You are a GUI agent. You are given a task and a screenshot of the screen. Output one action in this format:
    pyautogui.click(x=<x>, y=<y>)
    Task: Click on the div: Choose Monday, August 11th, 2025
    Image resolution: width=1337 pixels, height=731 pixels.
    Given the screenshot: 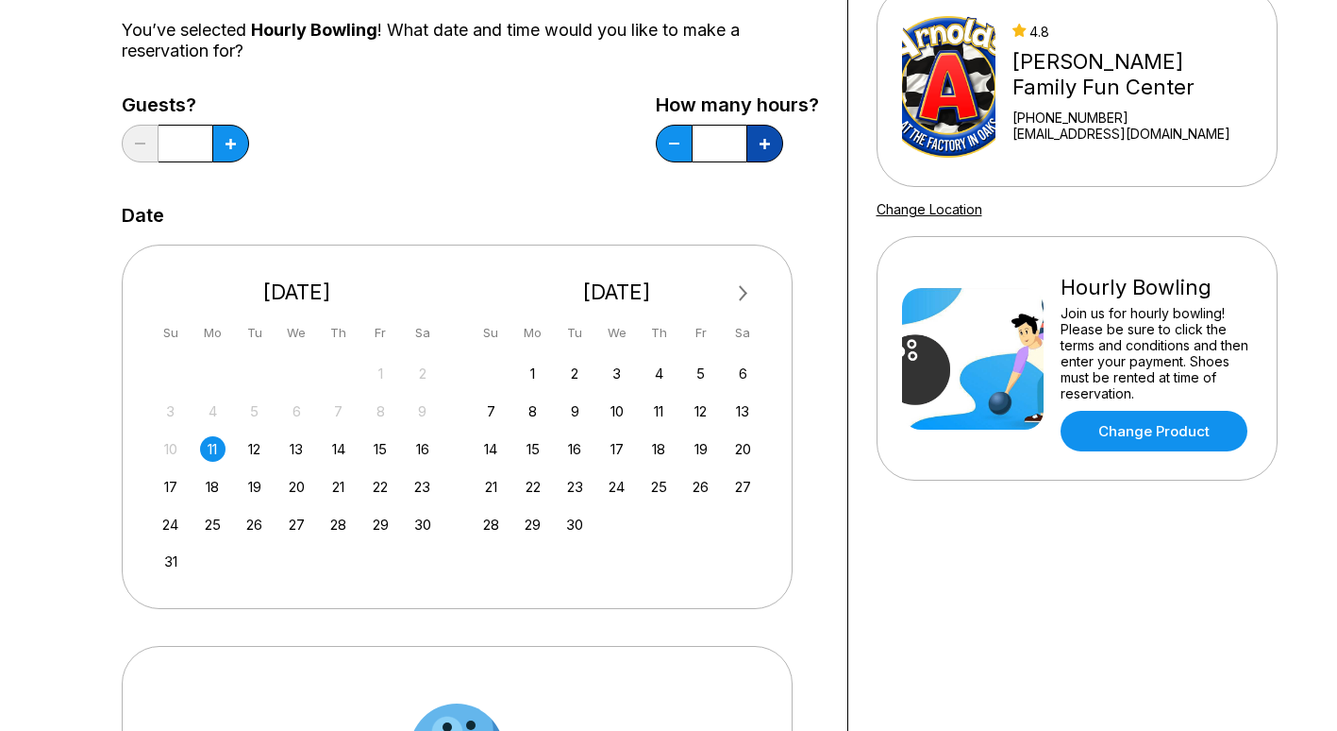 What is the action you would take?
    pyautogui.click(x=212, y=448)
    